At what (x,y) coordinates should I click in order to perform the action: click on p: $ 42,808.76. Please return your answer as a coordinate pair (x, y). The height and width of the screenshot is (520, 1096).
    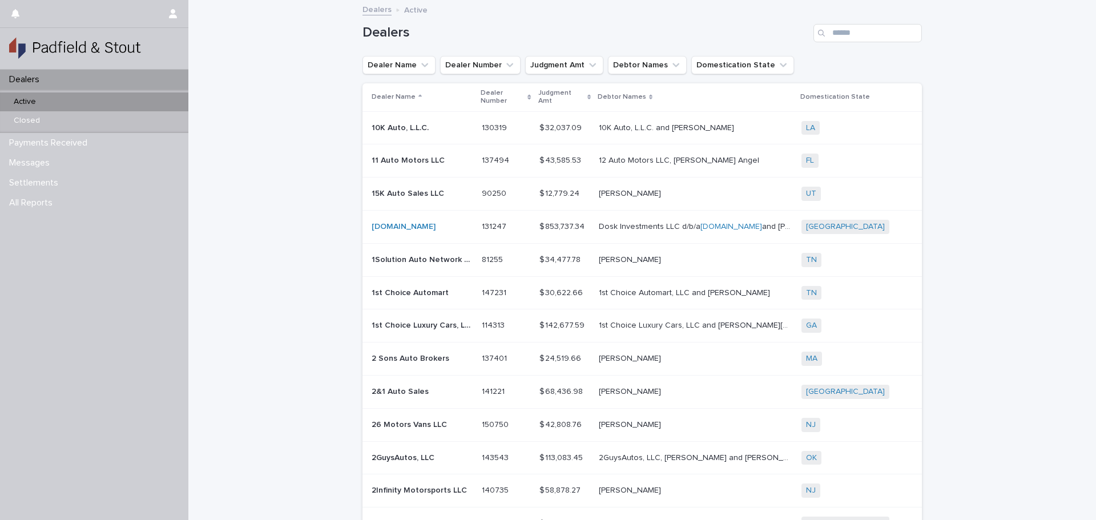
    Looking at the image, I should click on (562, 424).